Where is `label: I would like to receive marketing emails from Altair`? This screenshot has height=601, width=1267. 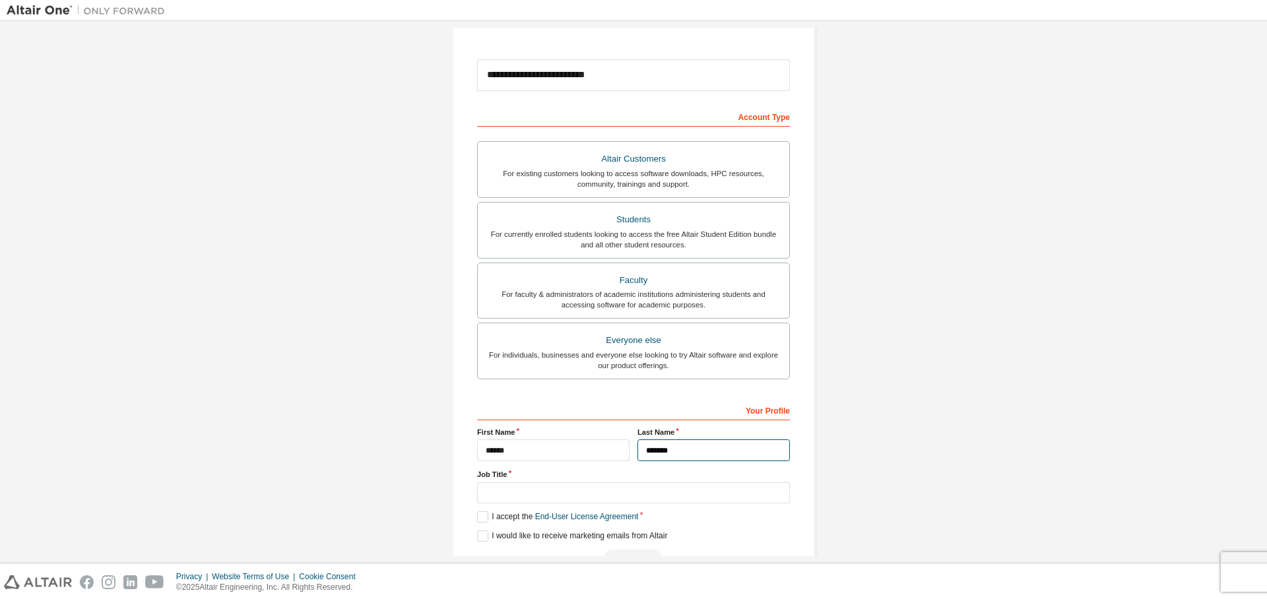
label: I would like to receive marketing emails from Altair is located at coordinates (572, 536).